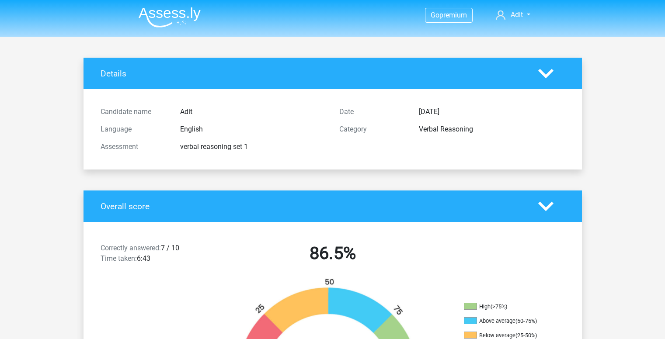 This screenshot has height=339, width=665. Describe the element at coordinates (253, 129) in the screenshot. I see `div: English` at that location.